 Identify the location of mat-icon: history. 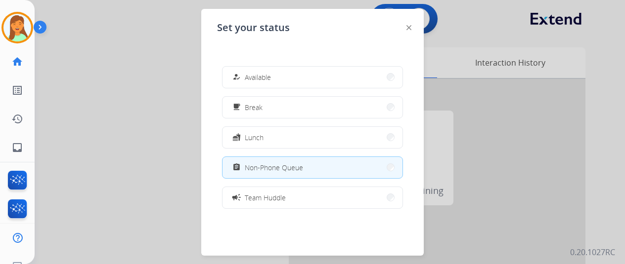
(17, 119).